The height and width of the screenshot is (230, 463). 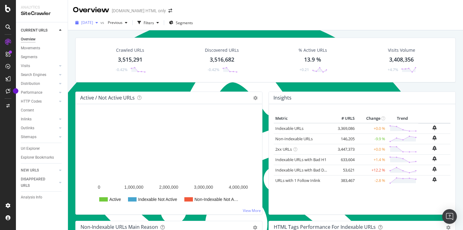 I want to click on h4: Active / Not Active URLs, so click(x=107, y=98).